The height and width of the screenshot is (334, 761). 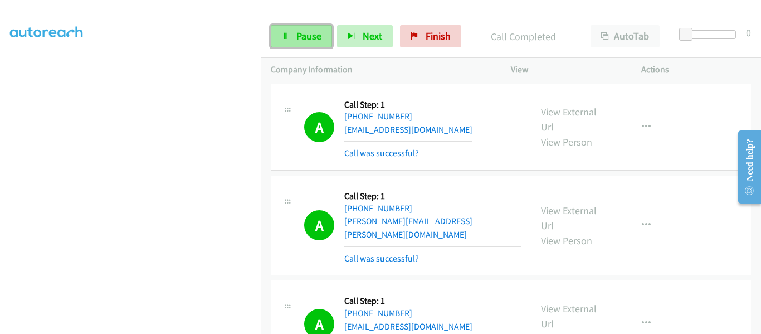 What do you see at coordinates (625, 36) in the screenshot?
I see `button: AutoTab` at bounding box center [625, 36].